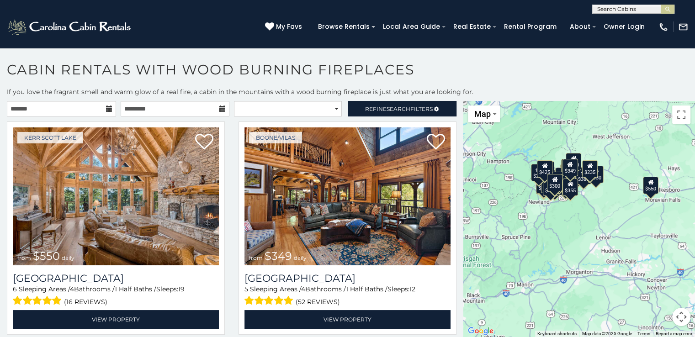  Describe the element at coordinates (539, 173) in the screenshot. I see `div: $295` at that location.